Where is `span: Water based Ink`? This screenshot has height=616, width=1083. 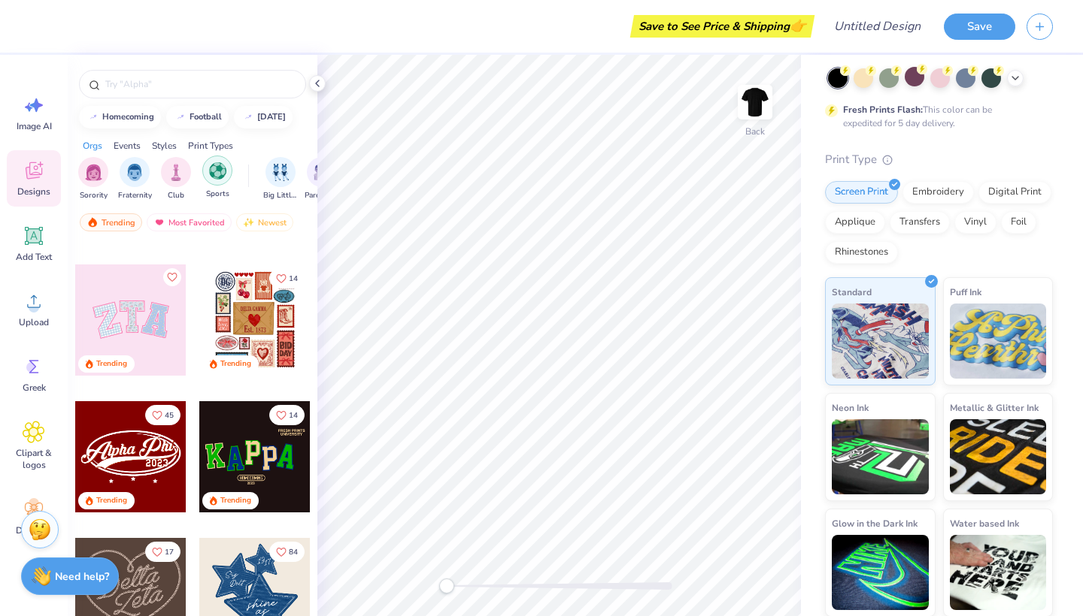
span: Water based Ink is located at coordinates (984, 523).